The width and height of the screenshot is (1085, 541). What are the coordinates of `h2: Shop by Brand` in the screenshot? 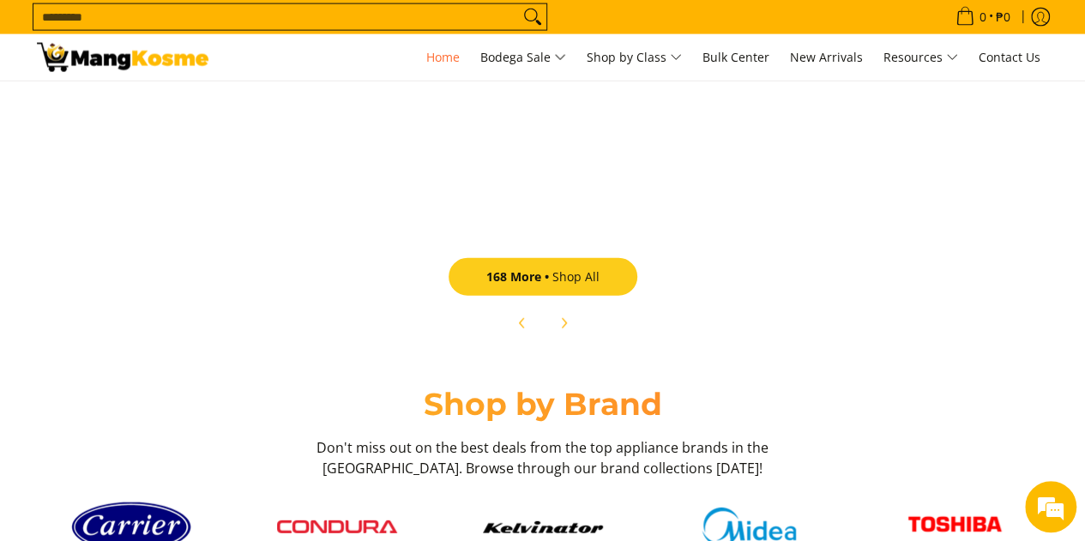 It's located at (543, 404).